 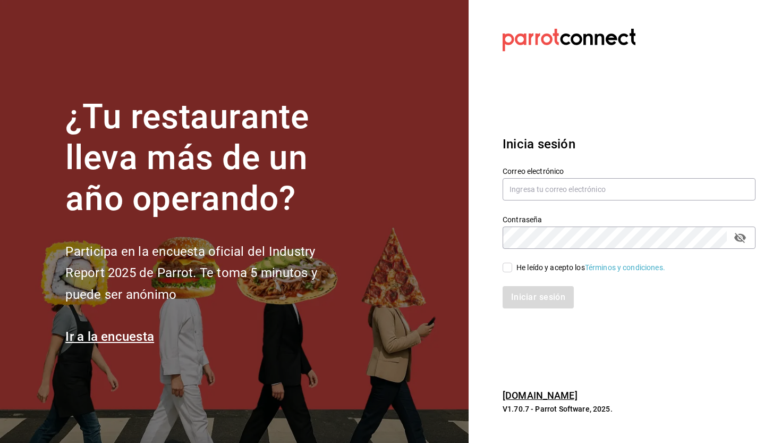 What do you see at coordinates (209, 158) in the screenshot?
I see `h1: ¿Tu restaurante lleva más de un año operando?` at bounding box center [209, 158].